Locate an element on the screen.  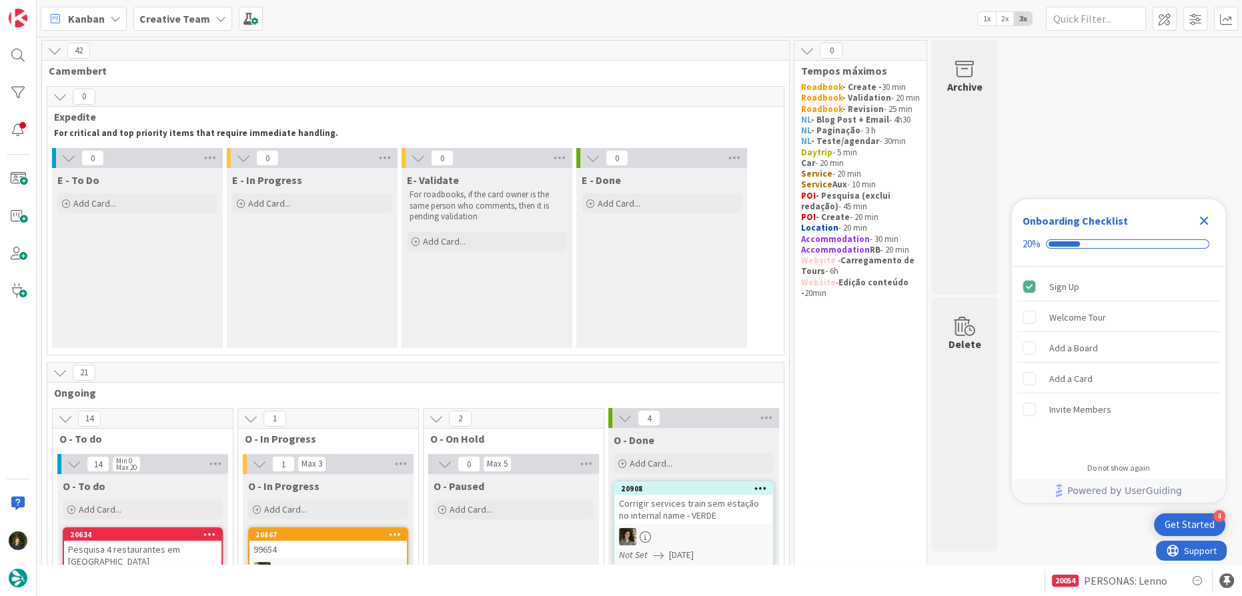
span: PERSONAS: Lenno is located at coordinates (1125, 581).